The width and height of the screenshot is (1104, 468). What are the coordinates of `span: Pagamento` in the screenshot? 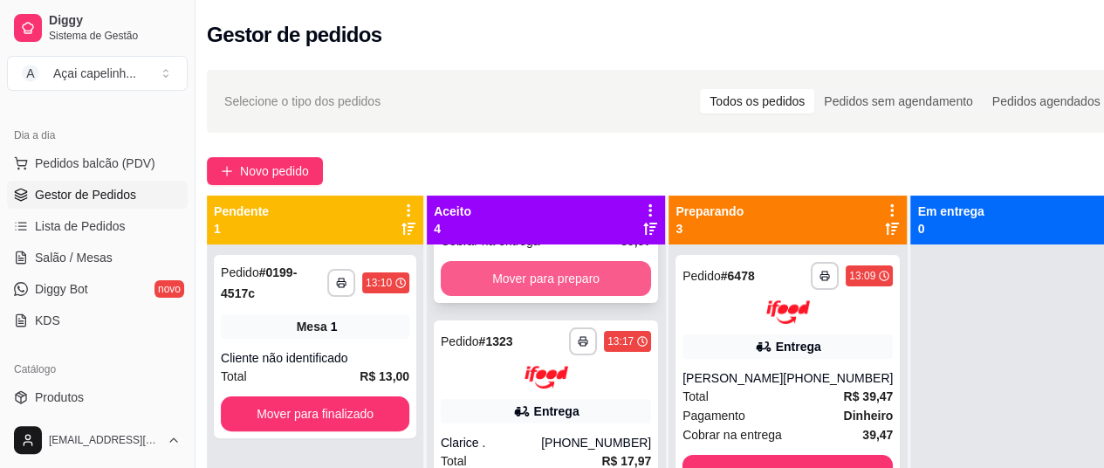 It's located at (714, 416).